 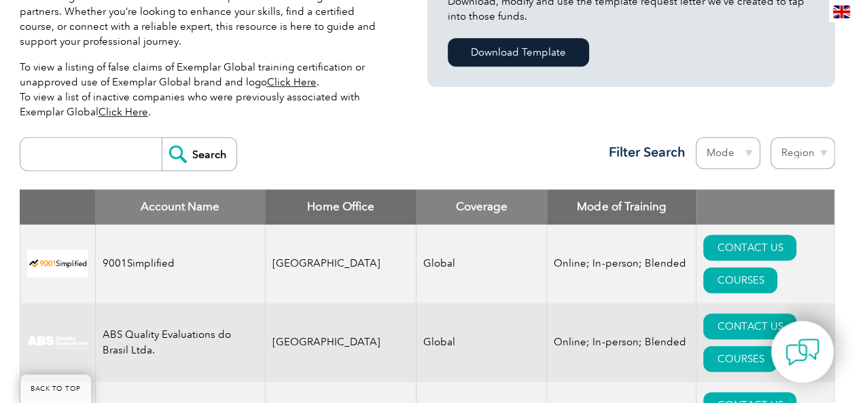 I want to click on h3: Filter Search, so click(x=642, y=152).